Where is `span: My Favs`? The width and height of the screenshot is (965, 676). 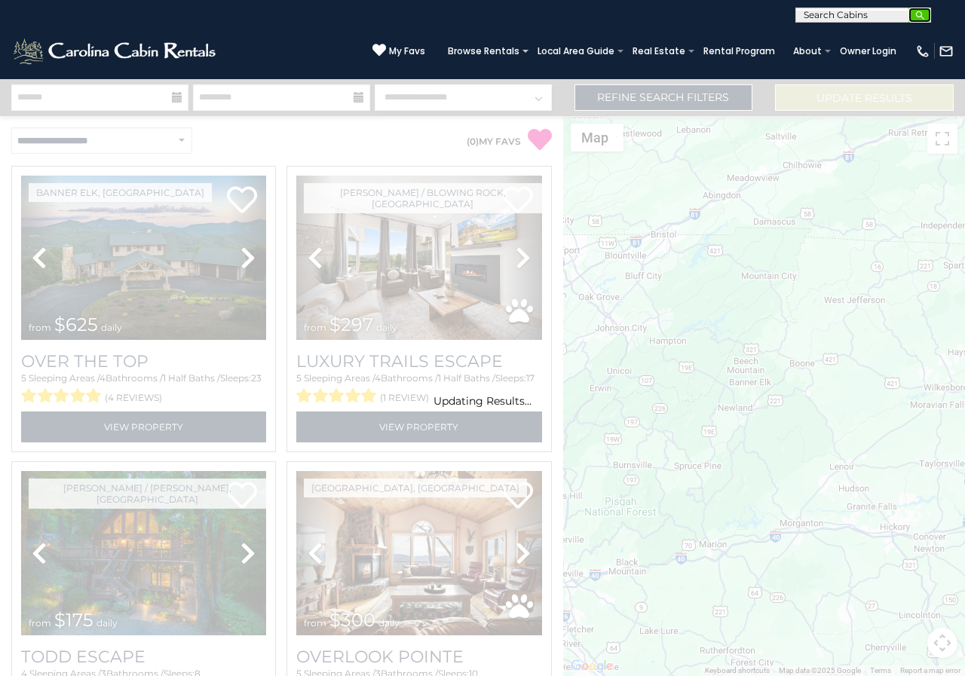
span: My Favs is located at coordinates (407, 51).